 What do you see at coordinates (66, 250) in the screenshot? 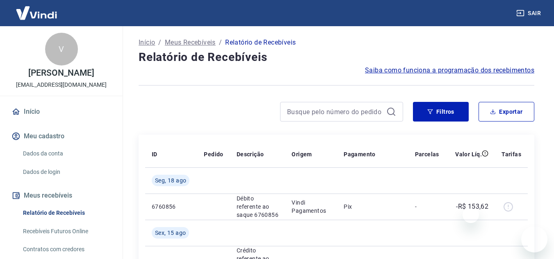
I see `a: Contratos com credores` at bounding box center [66, 250].